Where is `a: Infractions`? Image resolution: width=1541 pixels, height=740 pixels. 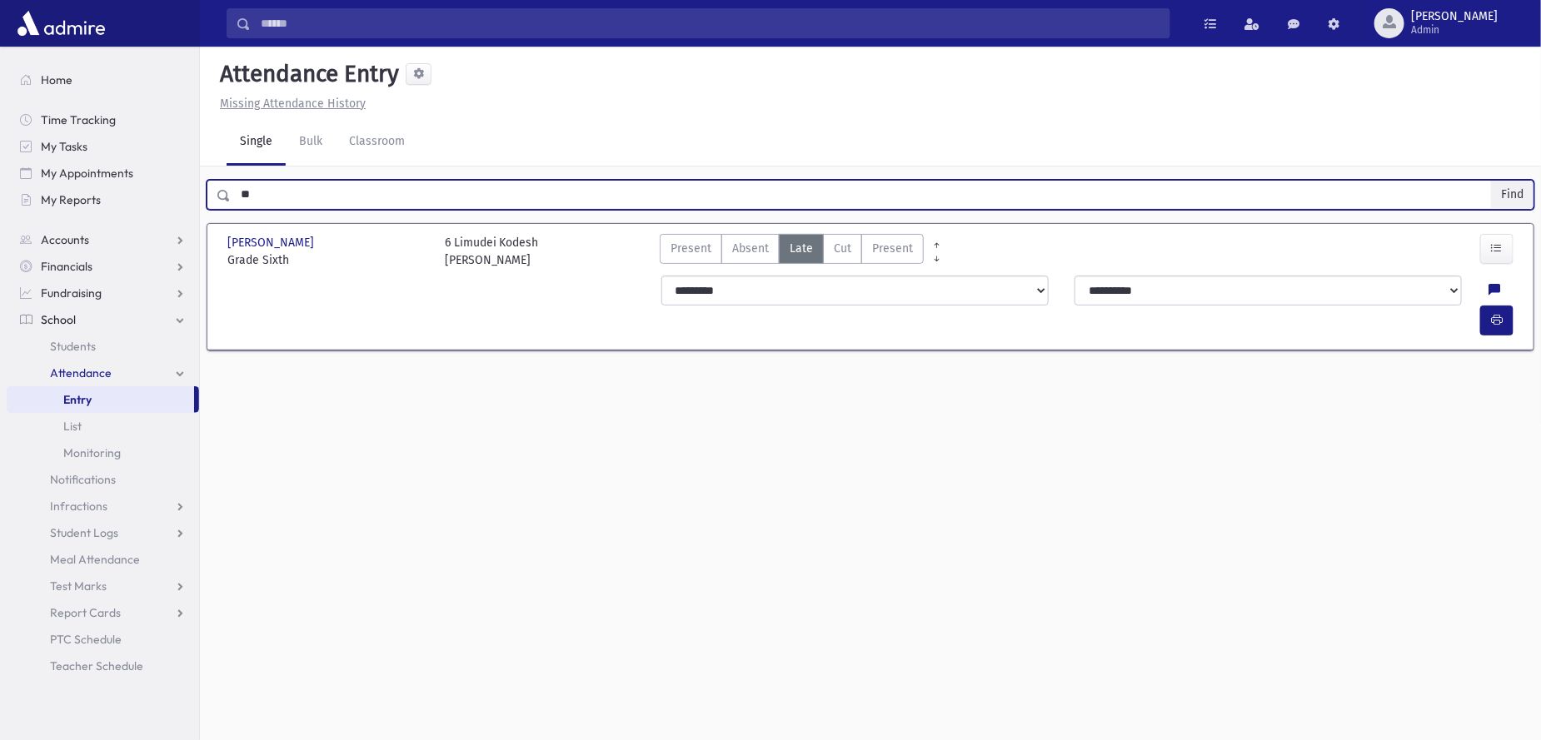 a: Infractions is located at coordinates (102, 506).